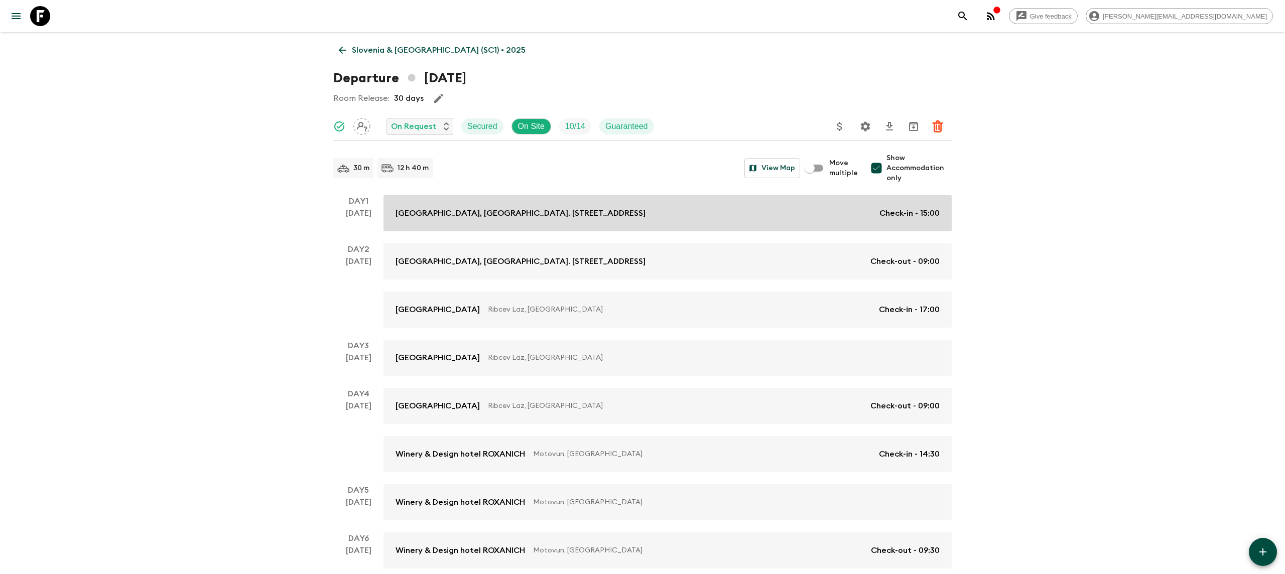  I want to click on svg: Synced Successfully, so click(339, 126).